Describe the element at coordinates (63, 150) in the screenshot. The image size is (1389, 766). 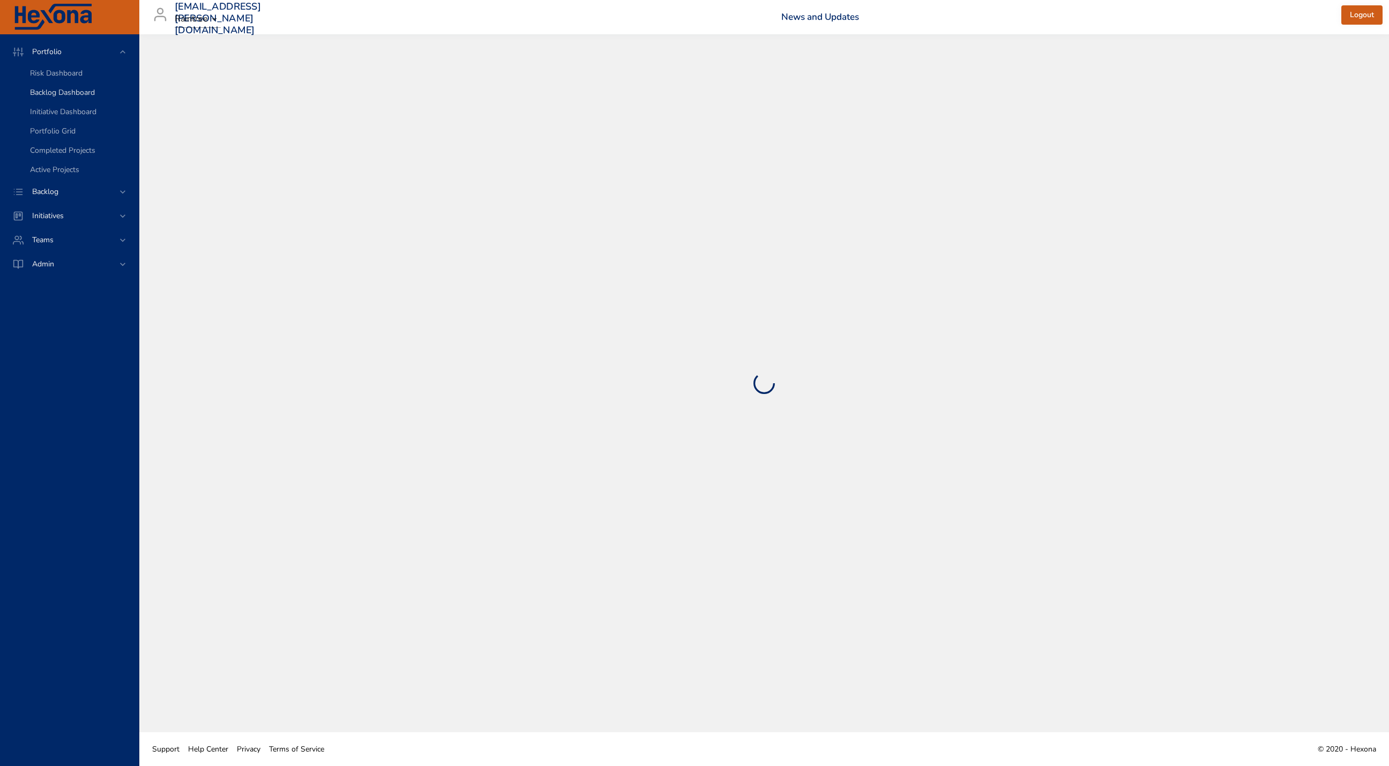
I see `span: Completed Projects` at that location.